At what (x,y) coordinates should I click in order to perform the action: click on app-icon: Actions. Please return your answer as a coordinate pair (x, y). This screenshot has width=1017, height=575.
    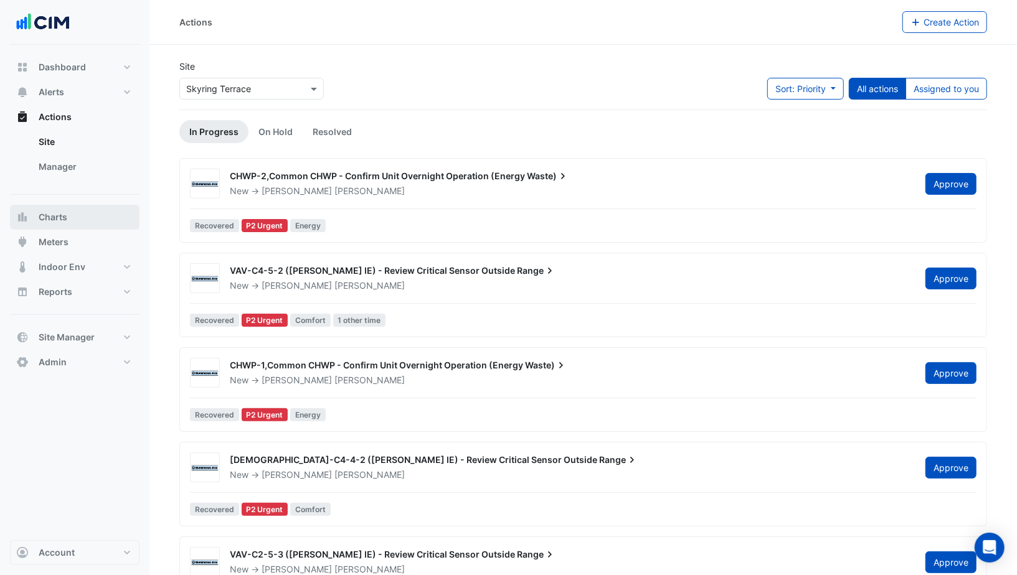
    Looking at the image, I should click on (22, 117).